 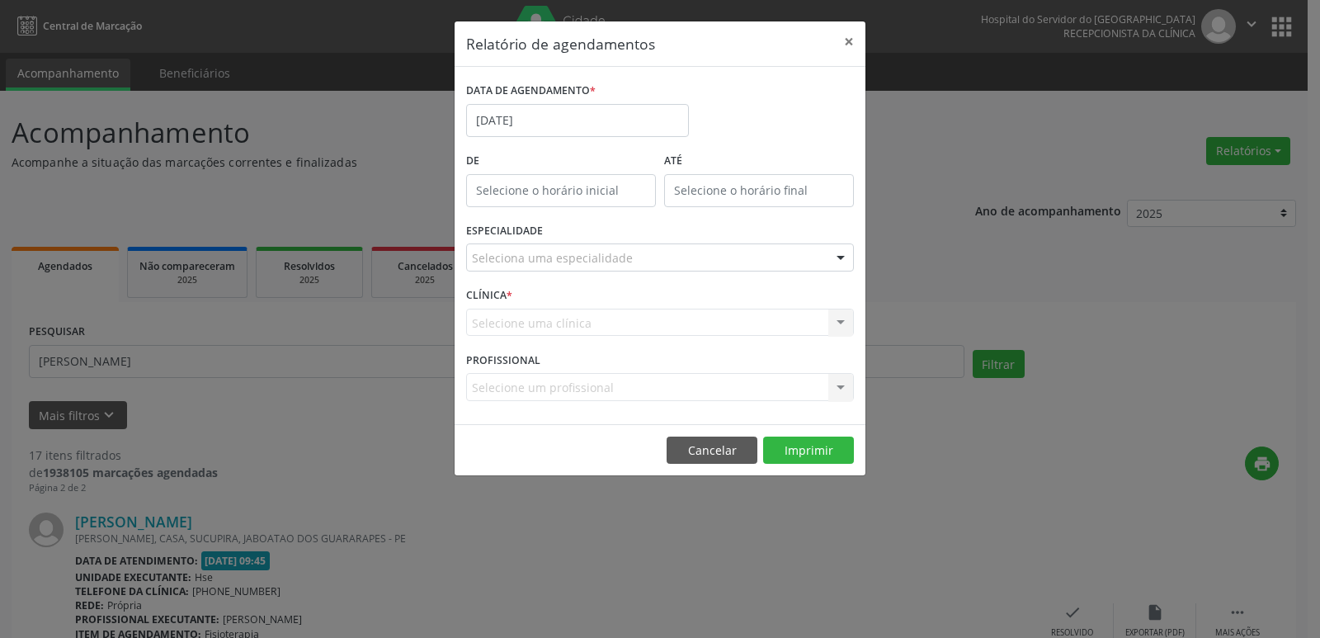 I want to click on label: CLÍNICA, so click(x=489, y=295).